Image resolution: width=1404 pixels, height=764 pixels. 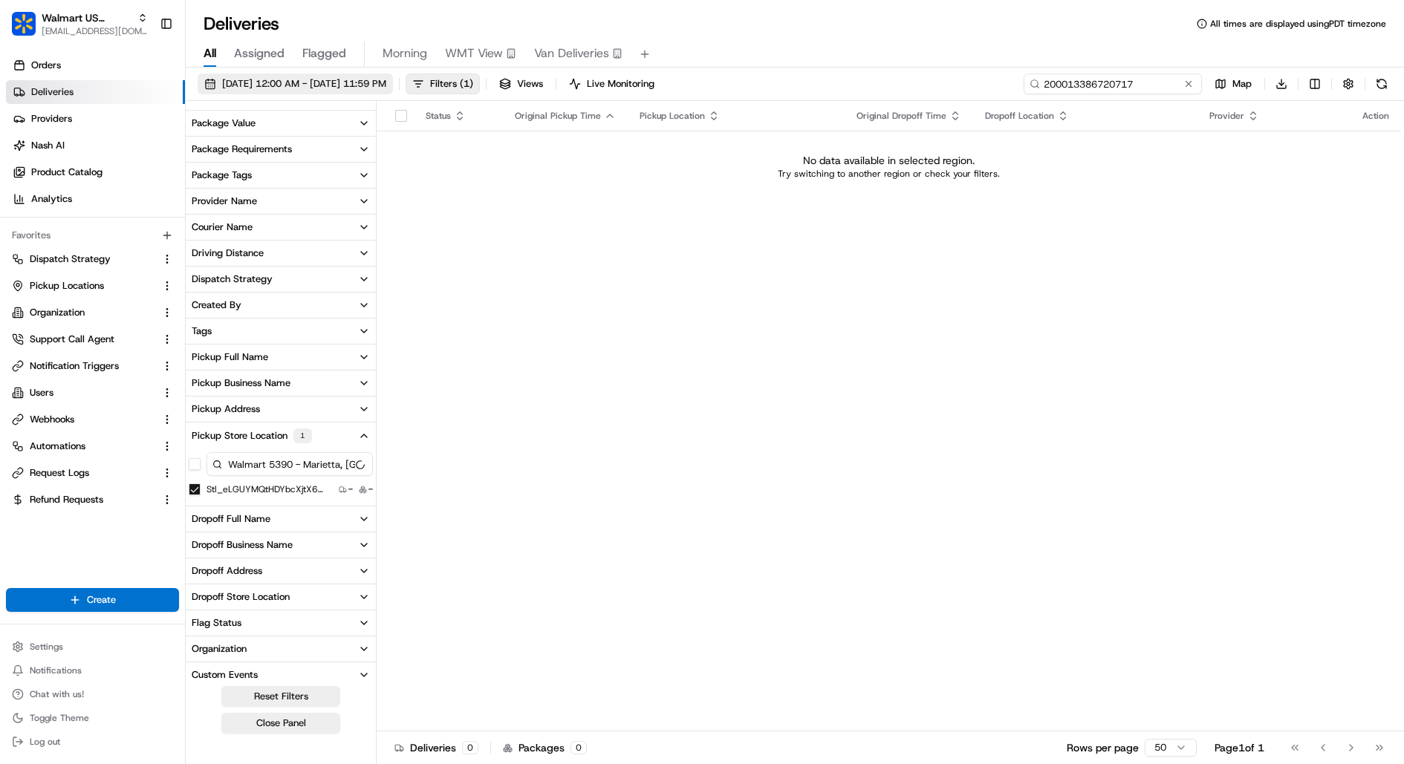 What do you see at coordinates (281, 675) in the screenshot?
I see `button: Custom Events` at bounding box center [281, 675].